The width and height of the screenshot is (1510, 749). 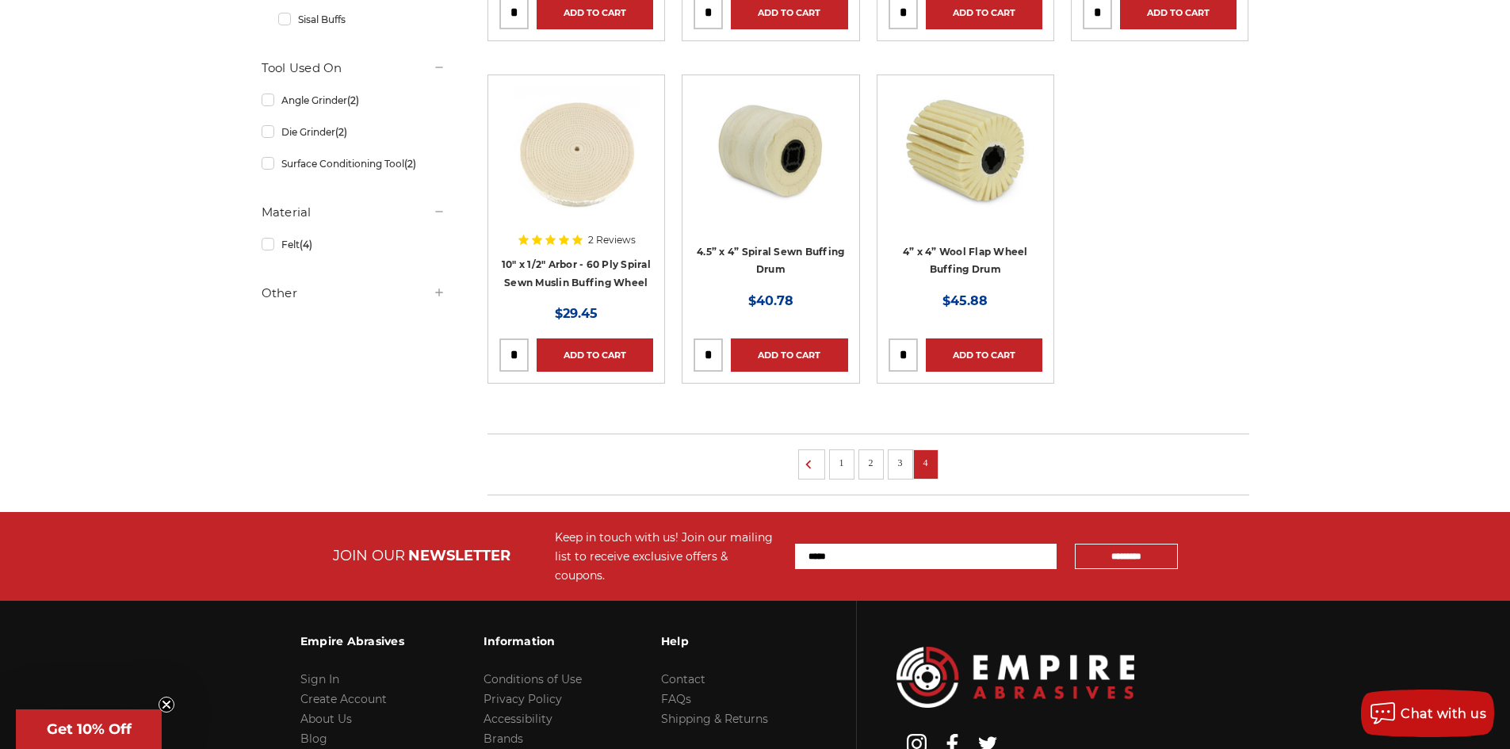 What do you see at coordinates (89, 729) in the screenshot?
I see `div: Get 10% OffClose teaser` at bounding box center [89, 729].